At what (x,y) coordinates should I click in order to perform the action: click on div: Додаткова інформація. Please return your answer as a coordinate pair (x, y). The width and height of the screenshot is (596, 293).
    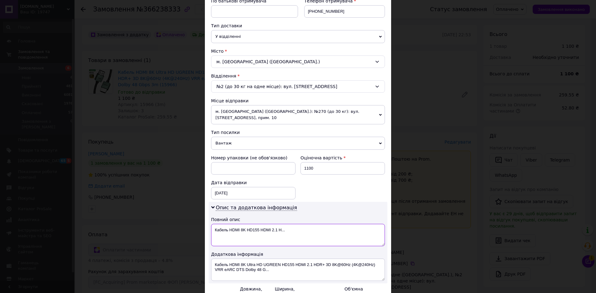
    Looking at the image, I should click on (298, 254).